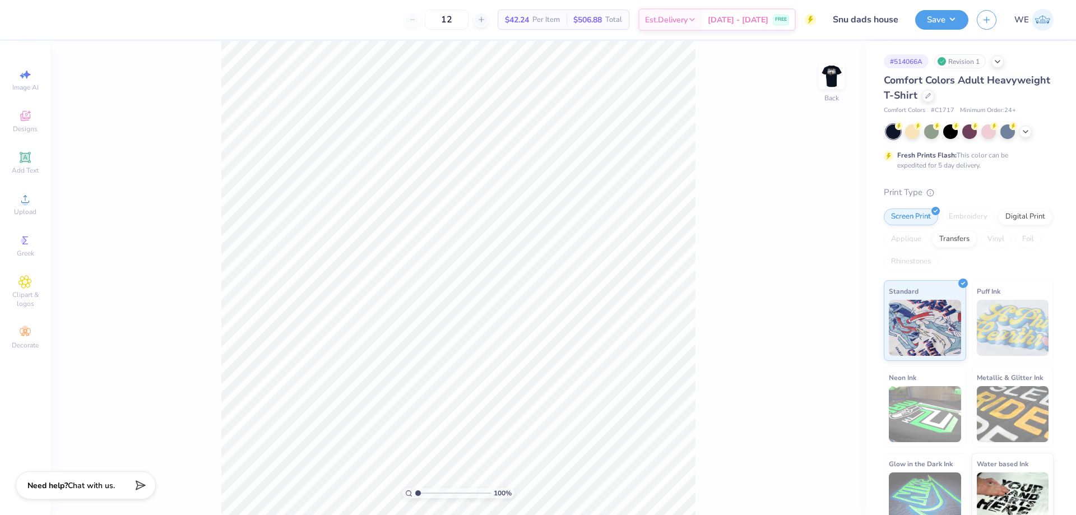 The image size is (1076, 515). Describe the element at coordinates (906, 239) in the screenshot. I see `div: Applique` at that location.